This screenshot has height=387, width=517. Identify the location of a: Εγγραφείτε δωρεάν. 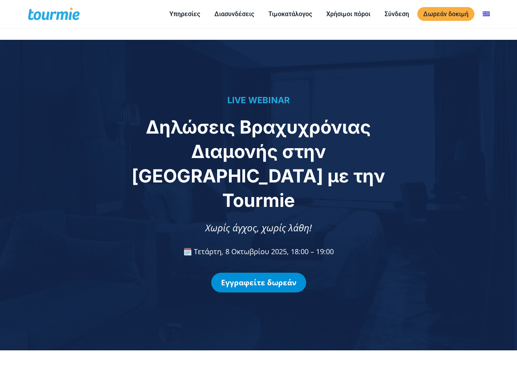
(258, 282).